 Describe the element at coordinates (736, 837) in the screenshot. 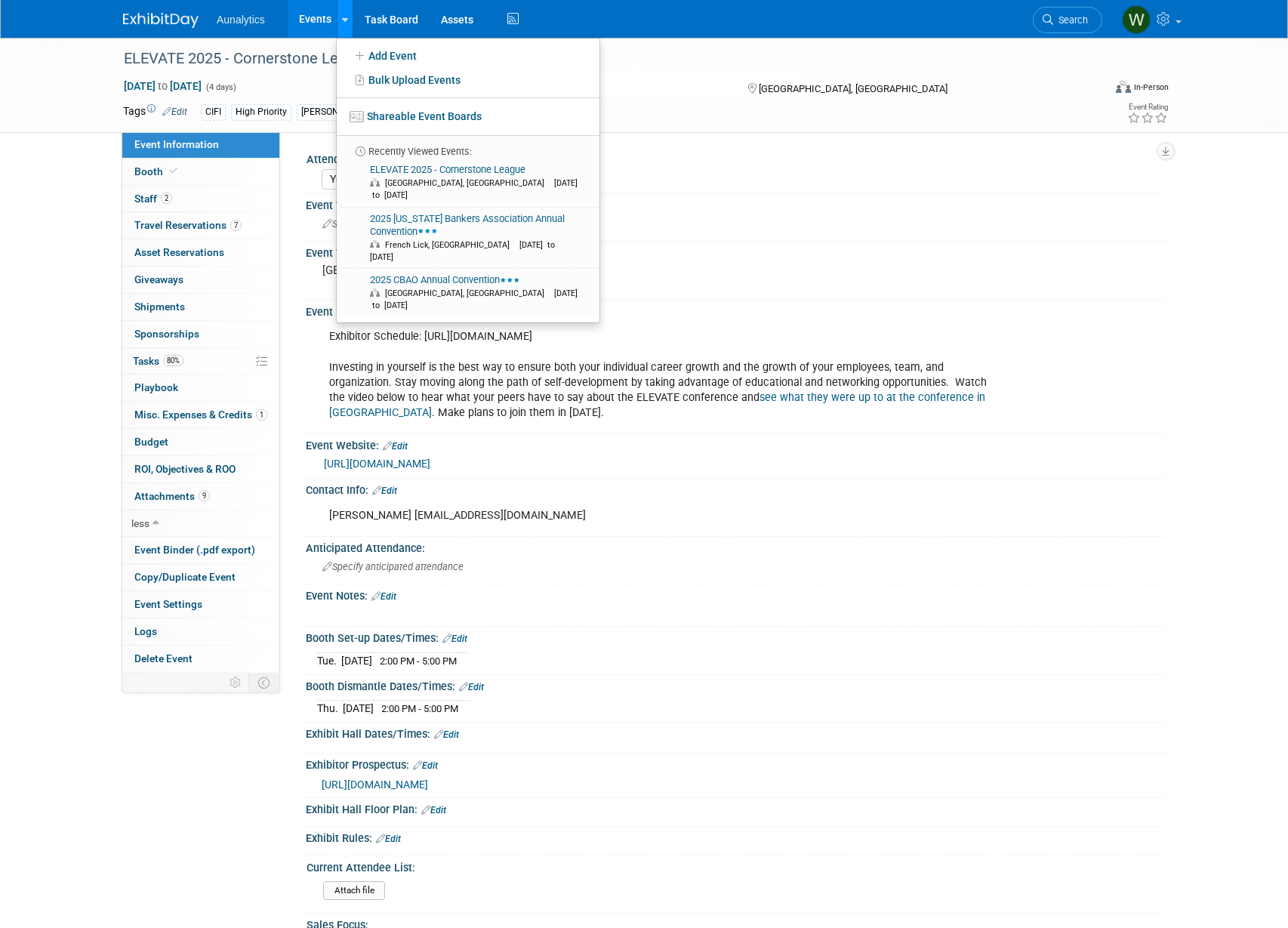

I see `div: Exhibit Rules:` at that location.